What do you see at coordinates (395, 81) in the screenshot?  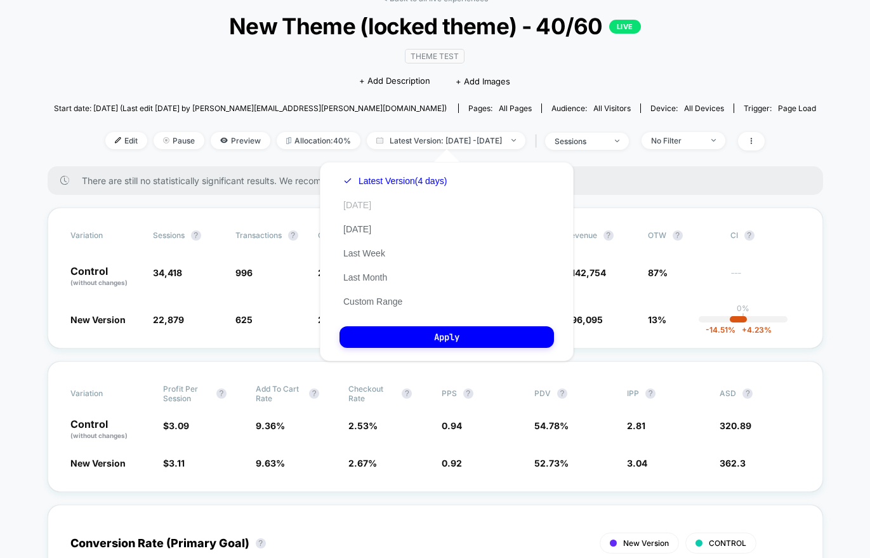 I see `span: + Add Description` at bounding box center [395, 81].